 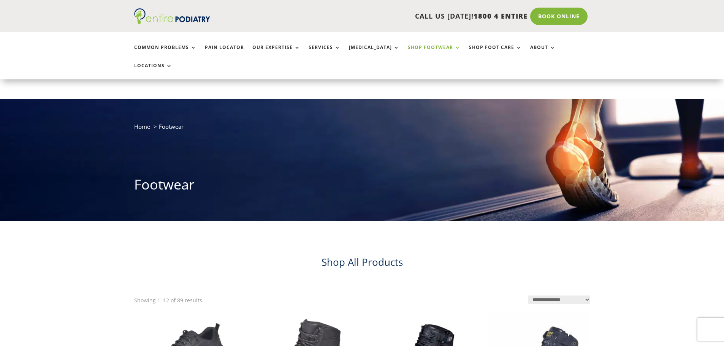 What do you see at coordinates (172, 22) in the screenshot?
I see `a: Entire Podiatry` at bounding box center [172, 22].